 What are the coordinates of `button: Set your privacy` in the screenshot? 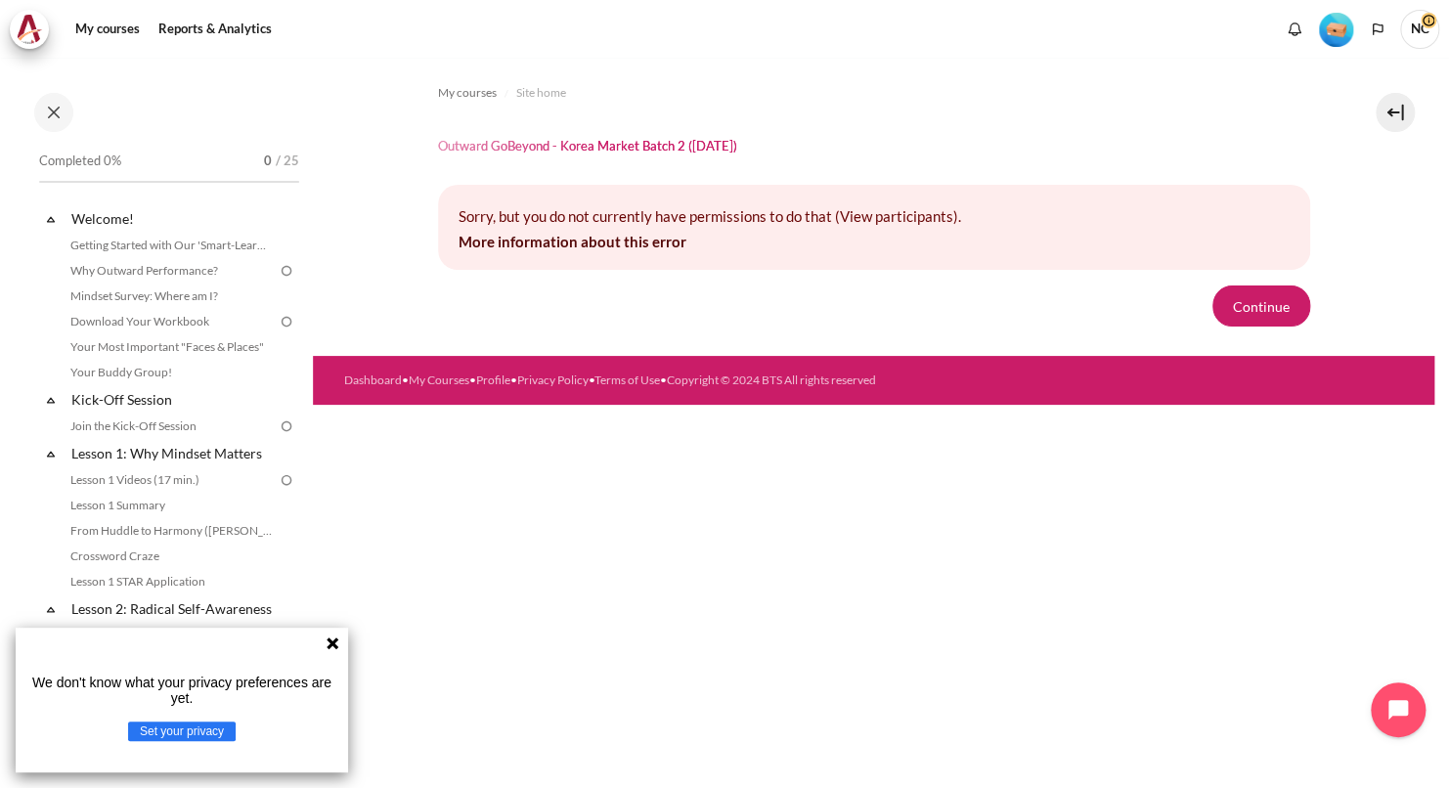 It's located at (182, 731).